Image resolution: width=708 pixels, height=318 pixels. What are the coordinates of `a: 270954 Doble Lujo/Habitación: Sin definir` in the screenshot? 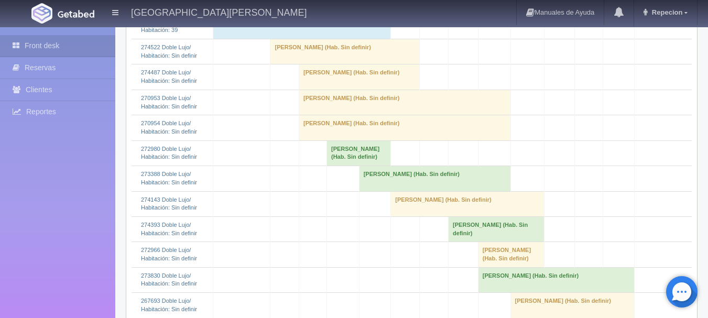 It's located at (169, 127).